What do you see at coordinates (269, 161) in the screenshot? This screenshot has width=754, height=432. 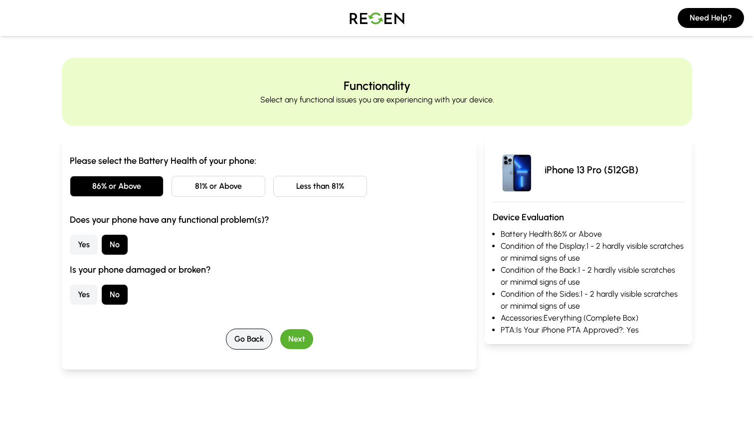 I see `h3: Please select the Battery Health of your phone:` at bounding box center [269, 161].